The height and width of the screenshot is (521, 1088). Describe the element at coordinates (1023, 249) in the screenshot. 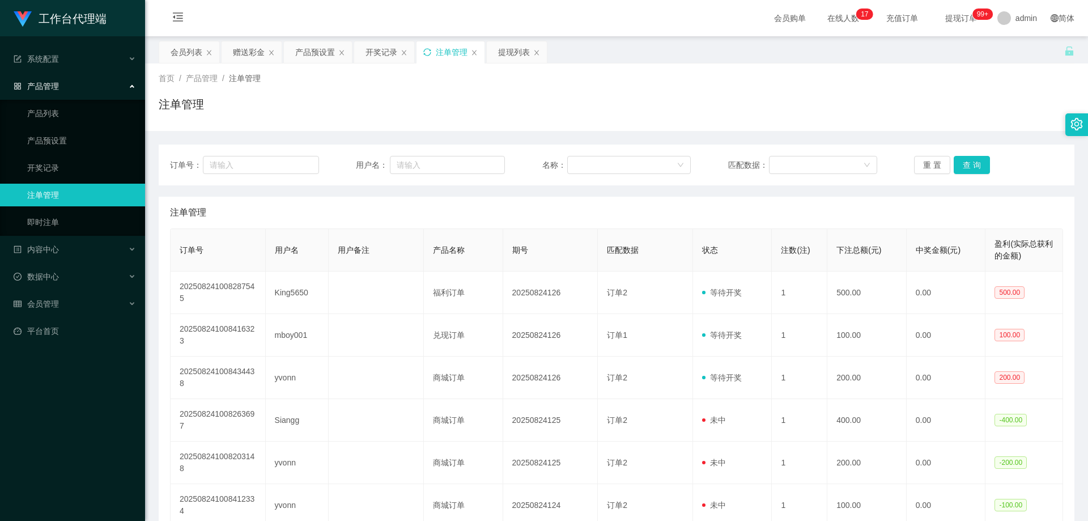

I see `span: 盈利(实际总获利的金额)` at that location.